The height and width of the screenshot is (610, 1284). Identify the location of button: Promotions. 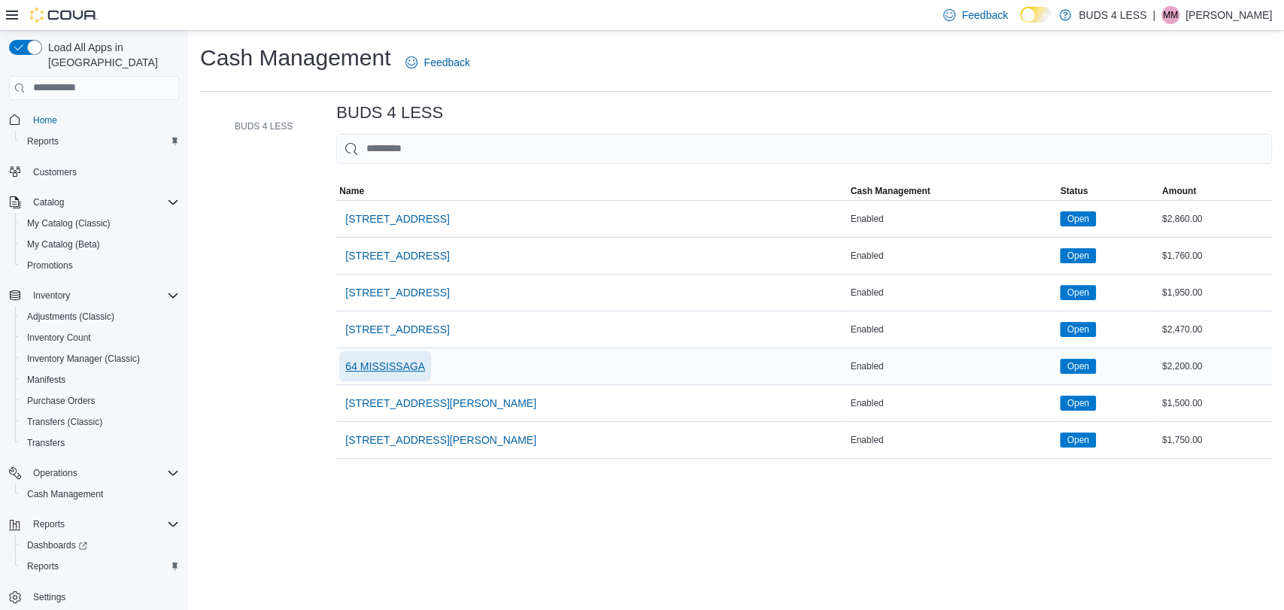
(100, 266).